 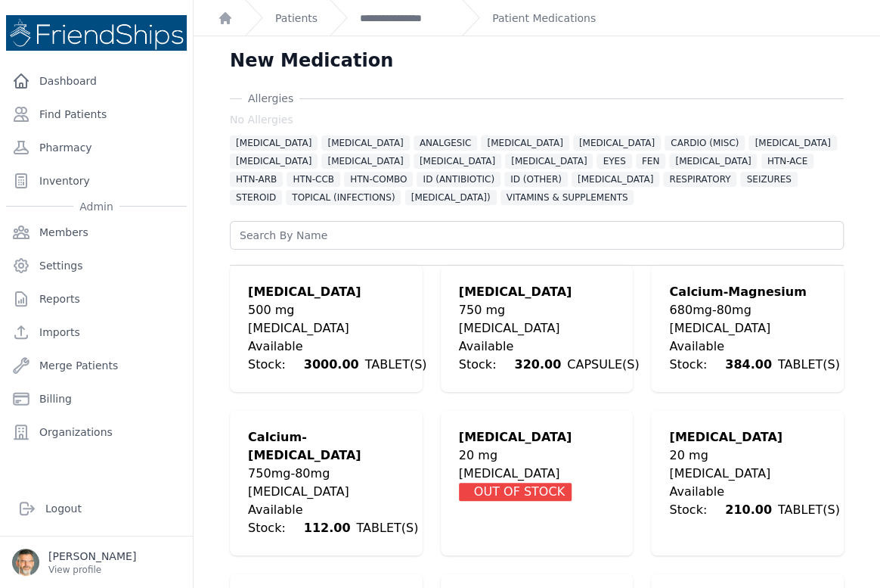 I want to click on div: 750 mg, so click(x=549, y=310).